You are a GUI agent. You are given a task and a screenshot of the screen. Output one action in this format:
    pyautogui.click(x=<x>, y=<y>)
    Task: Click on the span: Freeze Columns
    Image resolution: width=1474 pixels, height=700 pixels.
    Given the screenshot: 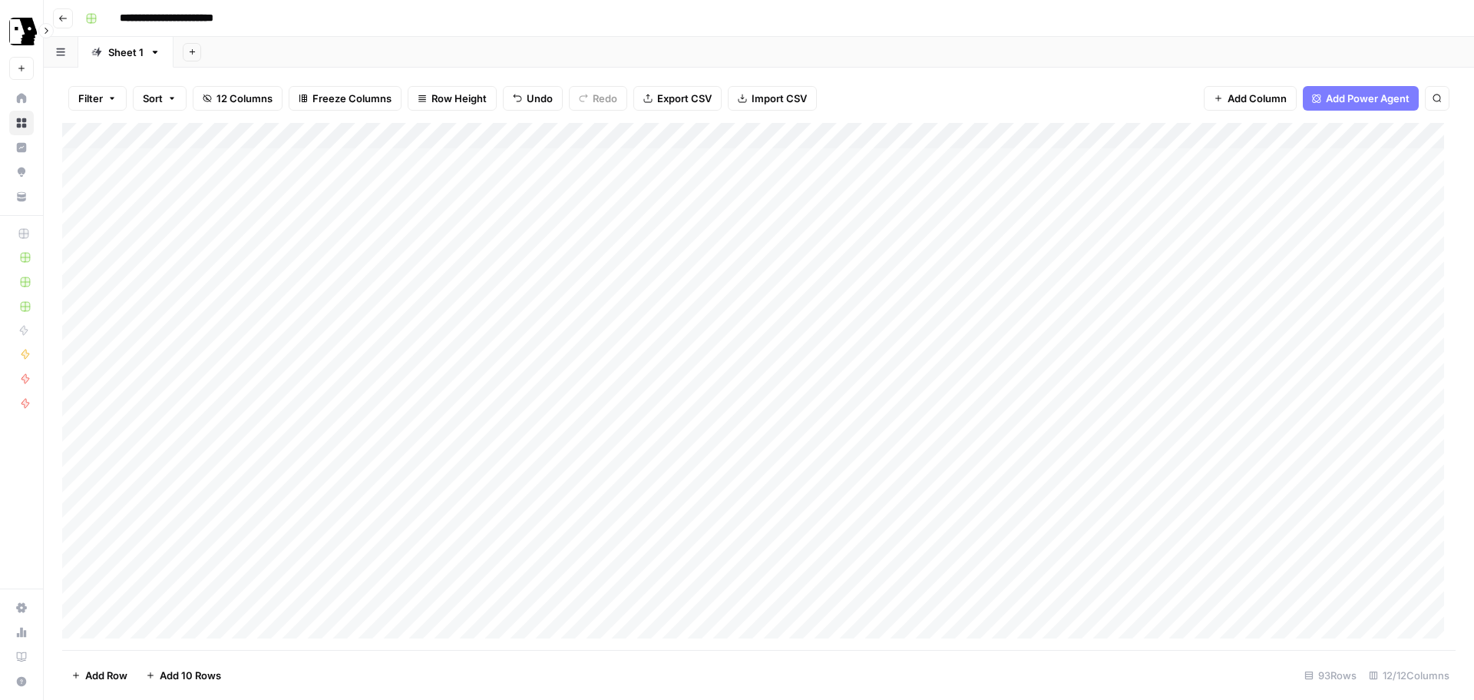 What is the action you would take?
    pyautogui.click(x=352, y=98)
    